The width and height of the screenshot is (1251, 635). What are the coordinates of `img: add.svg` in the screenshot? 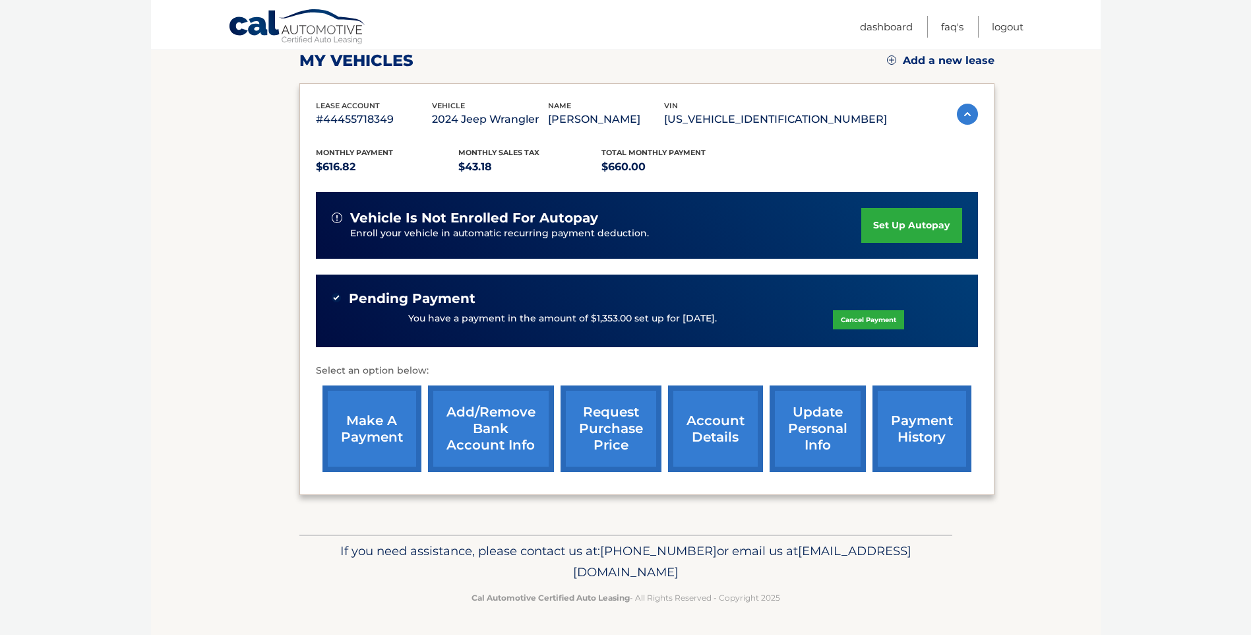 It's located at (892, 60).